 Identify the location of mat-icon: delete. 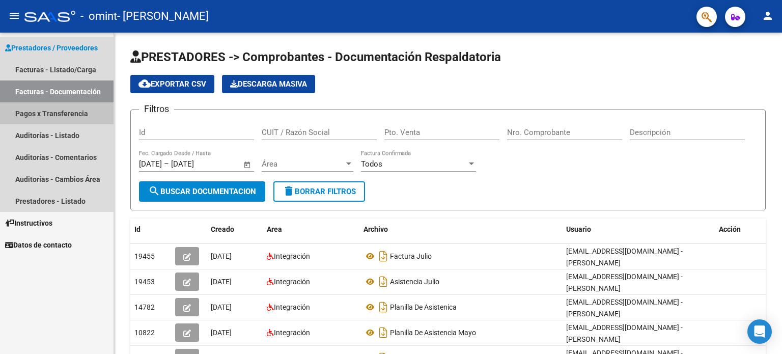
(289, 191).